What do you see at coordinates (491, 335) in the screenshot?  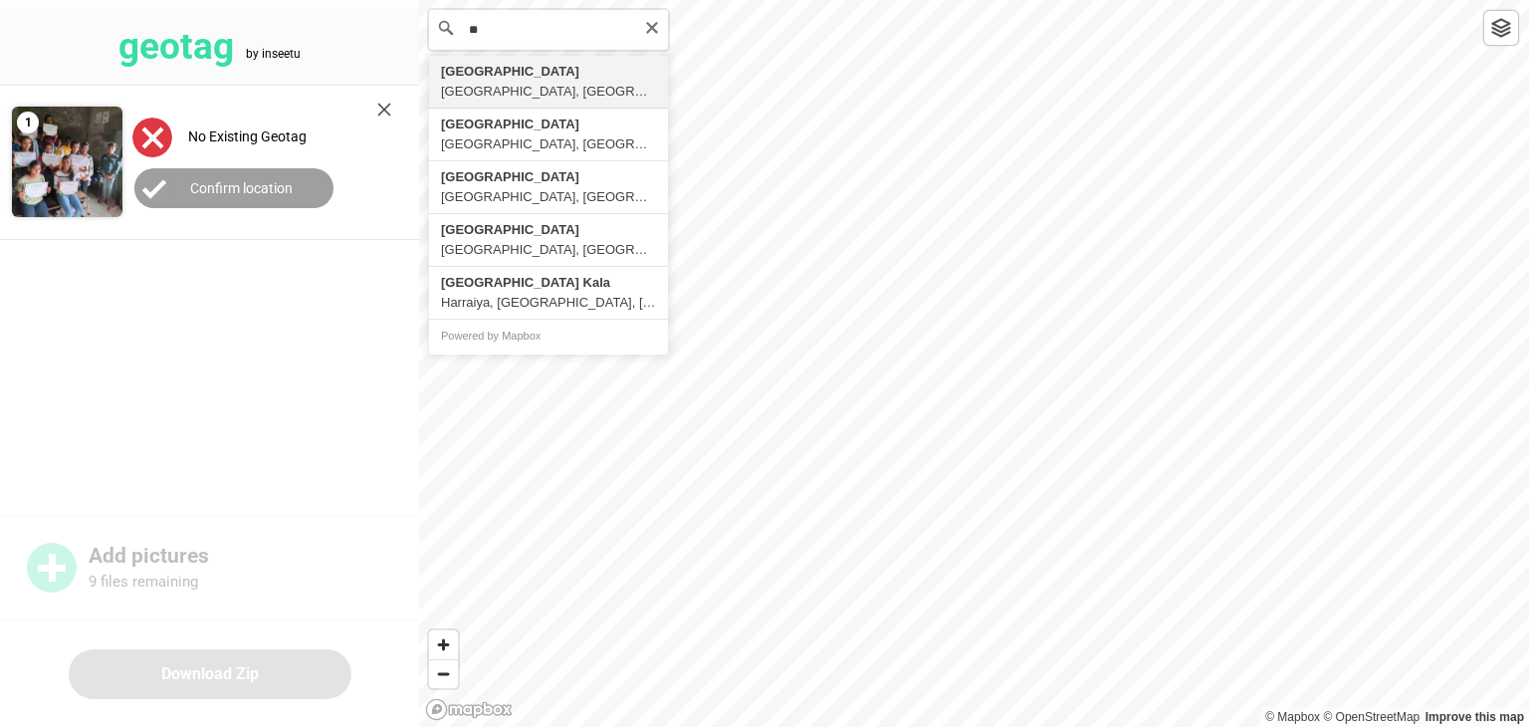 I see `a: Powered by Mapbox` at bounding box center [491, 335].